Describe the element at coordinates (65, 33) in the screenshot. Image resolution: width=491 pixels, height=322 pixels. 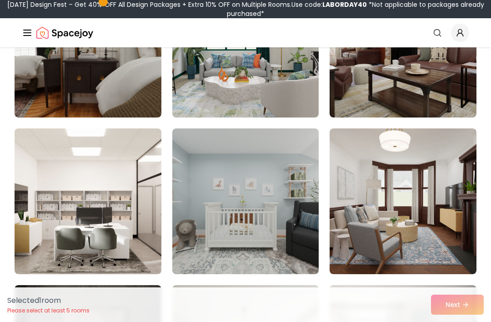
I see `img: Spacejoy Logo` at that location.